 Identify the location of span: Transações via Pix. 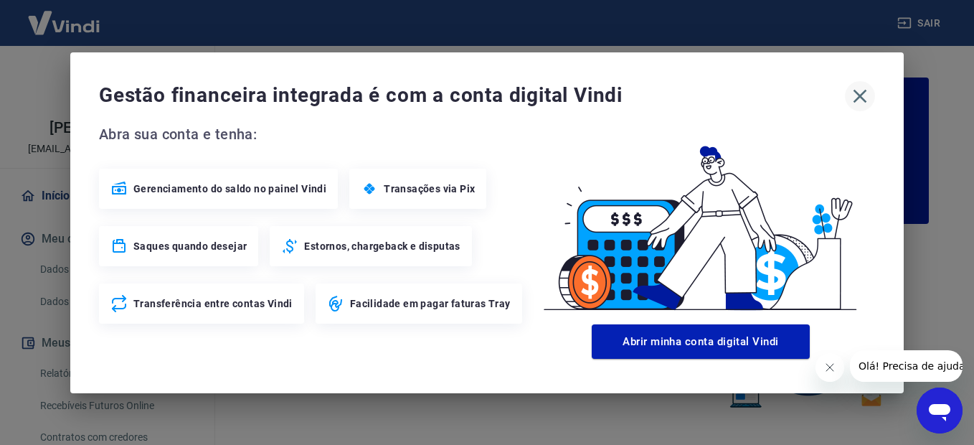
(429, 189).